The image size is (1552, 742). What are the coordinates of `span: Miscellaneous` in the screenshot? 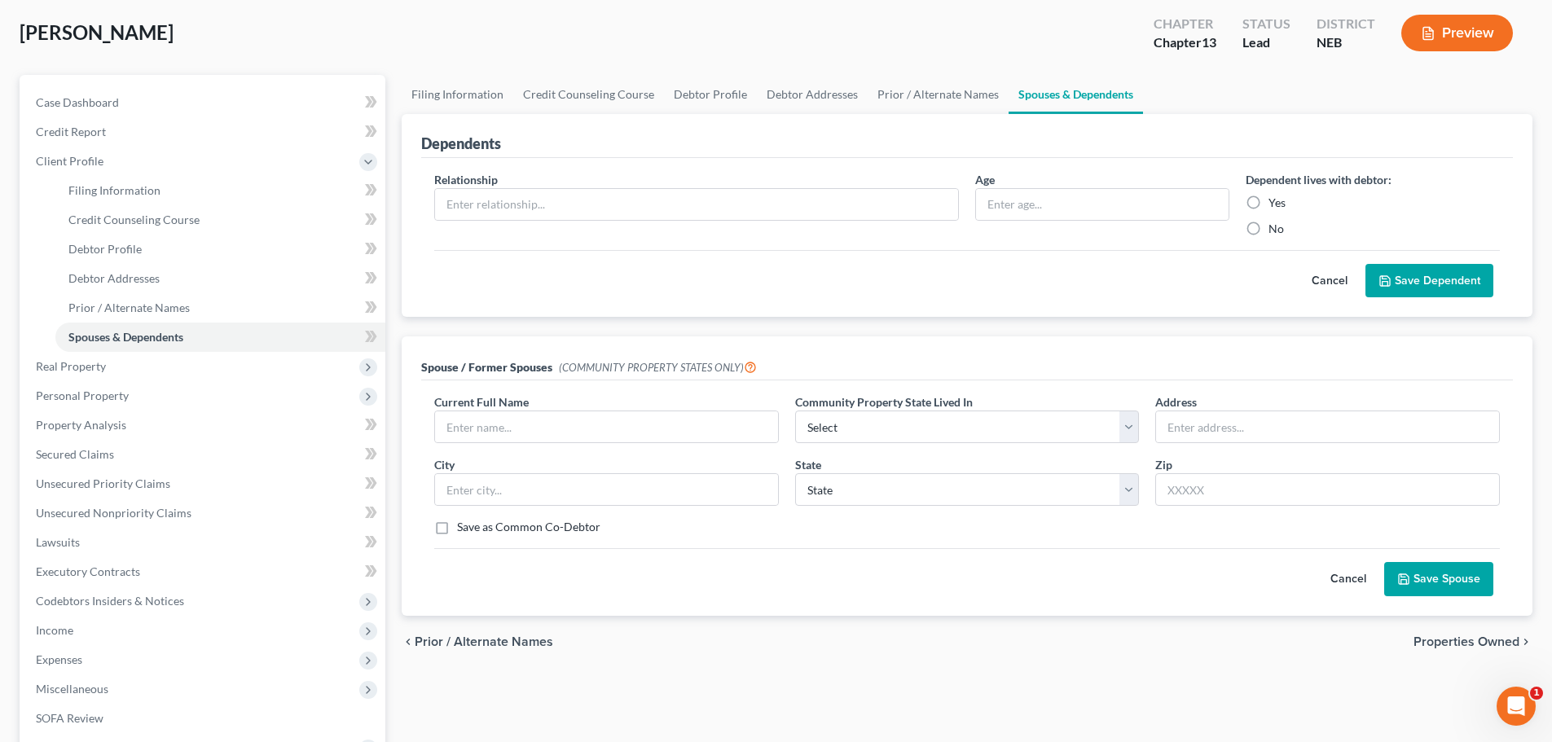 It's located at (72, 688).